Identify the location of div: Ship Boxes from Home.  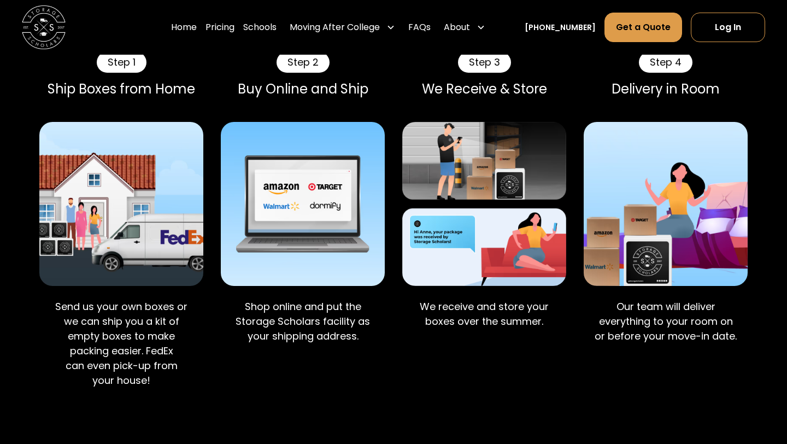
(121, 89).